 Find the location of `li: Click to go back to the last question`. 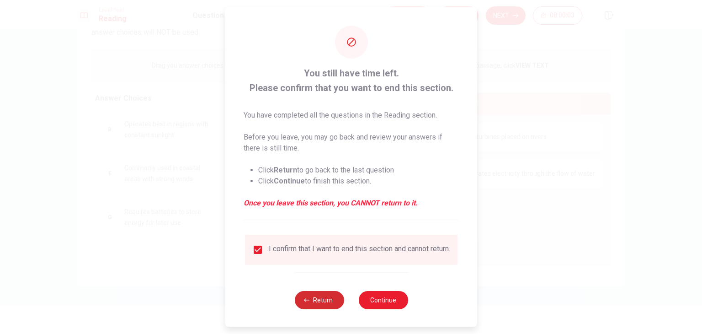

li: Click to go back to the last question is located at coordinates (358, 170).